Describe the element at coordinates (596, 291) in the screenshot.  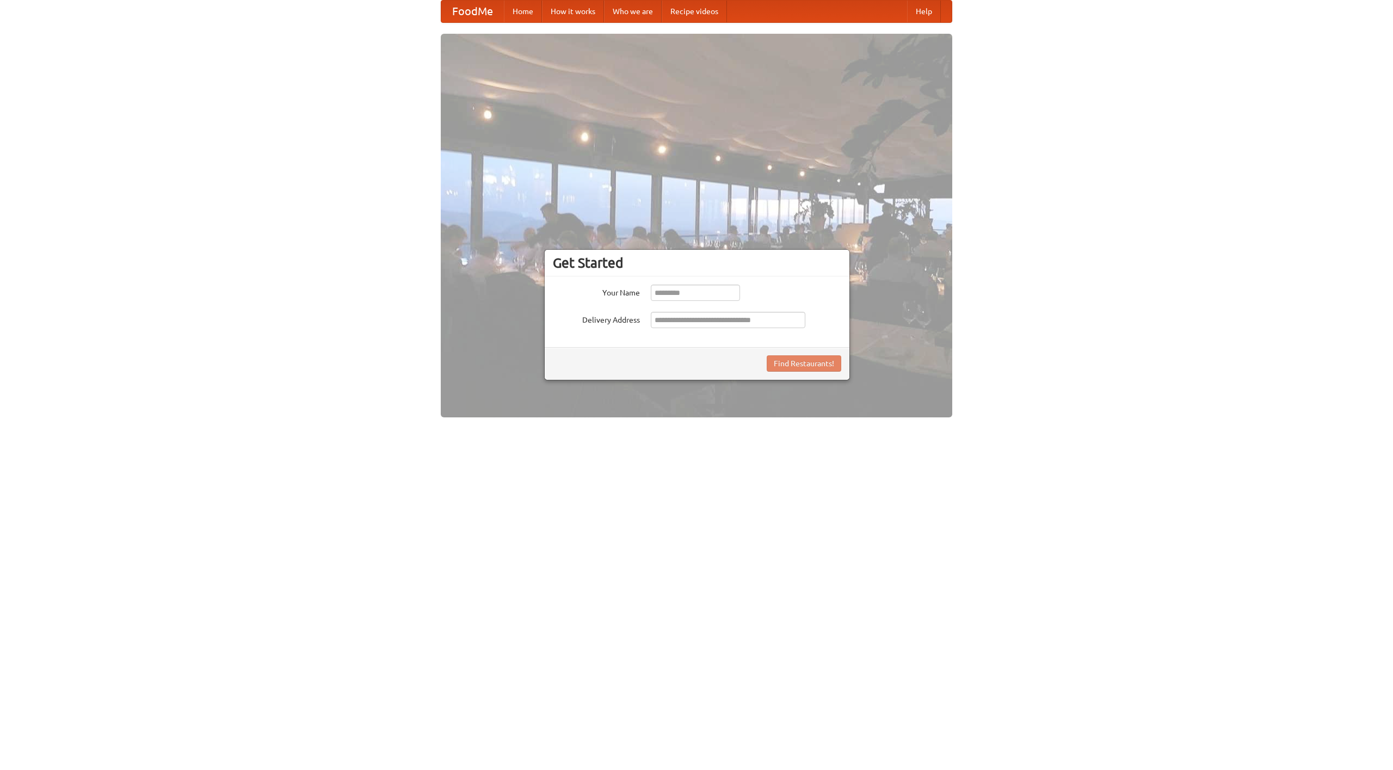
I see `label: Your Name` at that location.